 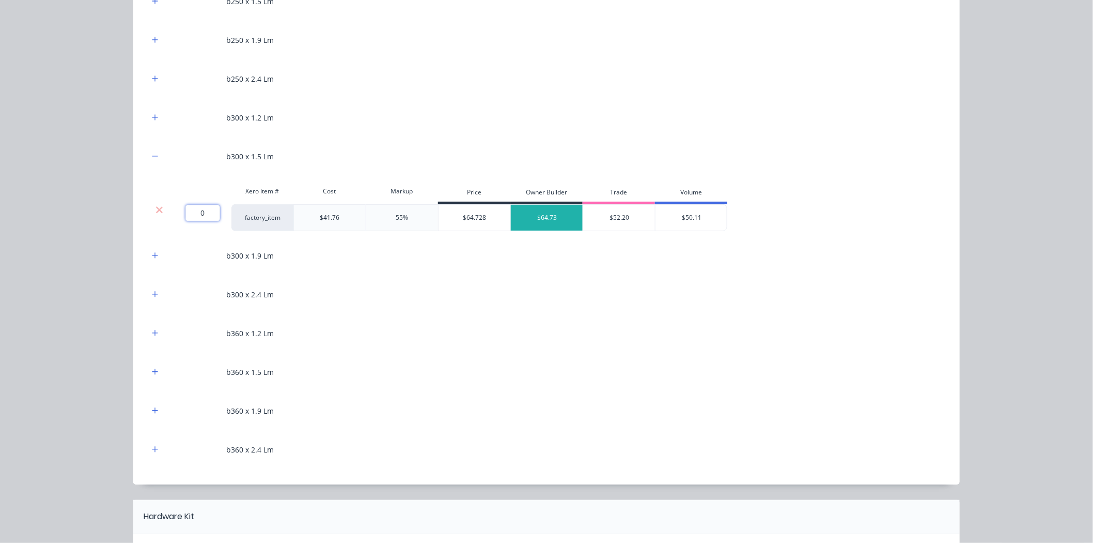 I want to click on div: Hardware Kit, so click(x=169, y=516).